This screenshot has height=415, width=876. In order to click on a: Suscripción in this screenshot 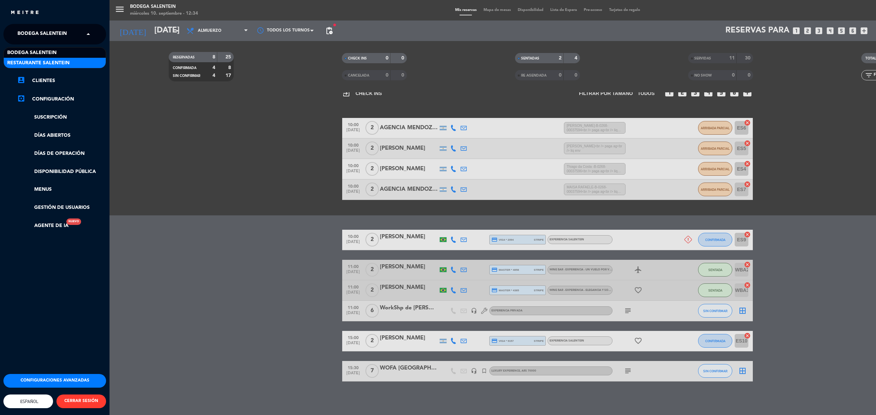, I will do `click(62, 117)`.